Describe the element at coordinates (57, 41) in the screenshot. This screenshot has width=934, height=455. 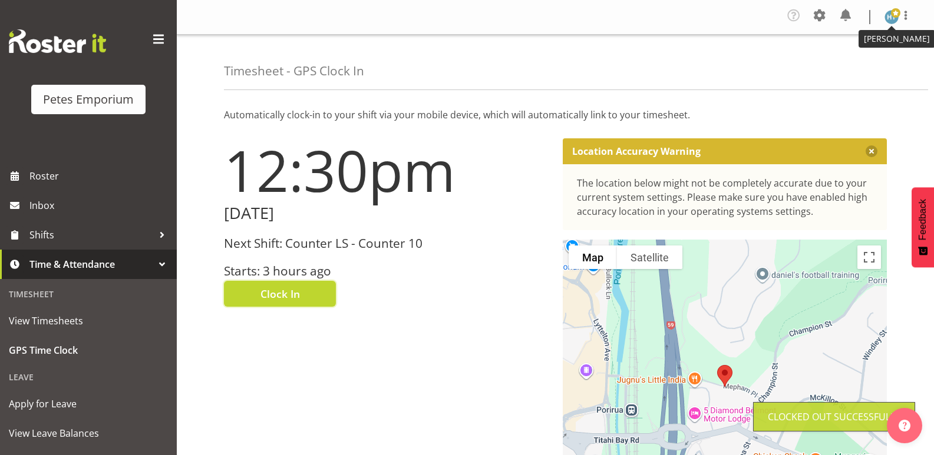
I see `img: Rosterit website logo` at that location.